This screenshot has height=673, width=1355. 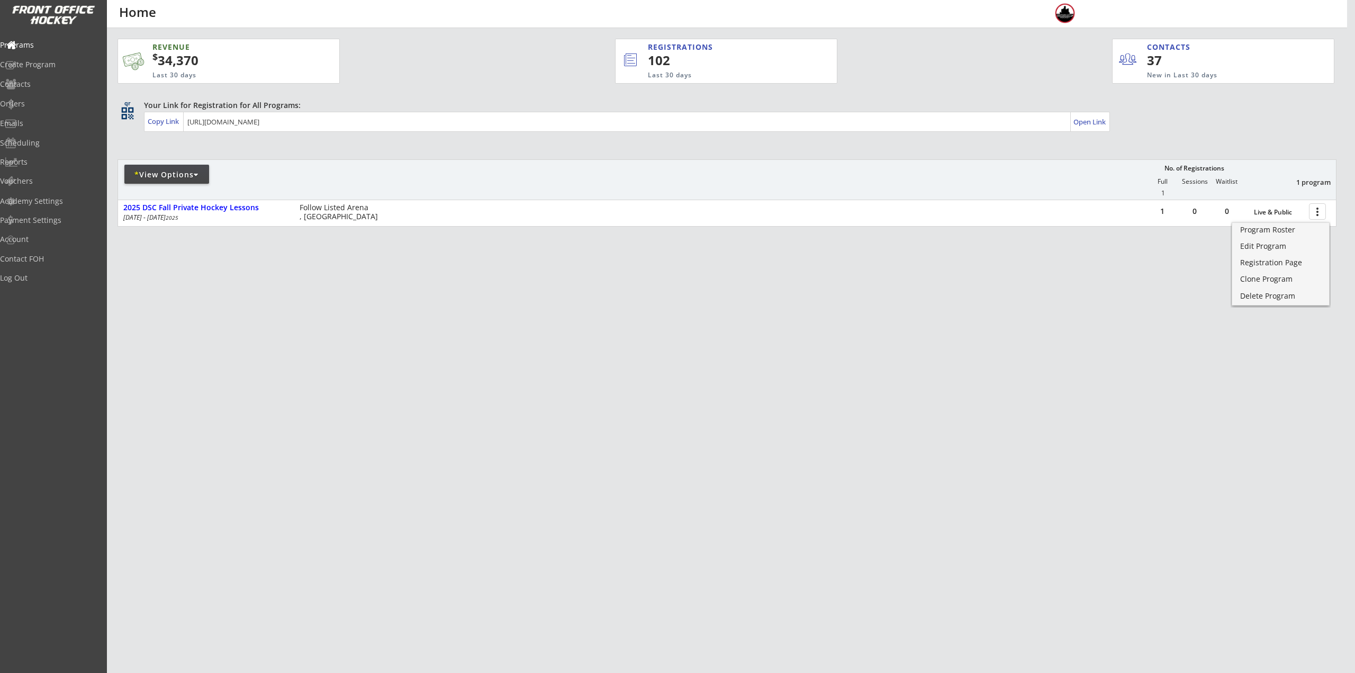 What do you see at coordinates (1090, 122) in the screenshot?
I see `div: Open Link` at bounding box center [1090, 122].